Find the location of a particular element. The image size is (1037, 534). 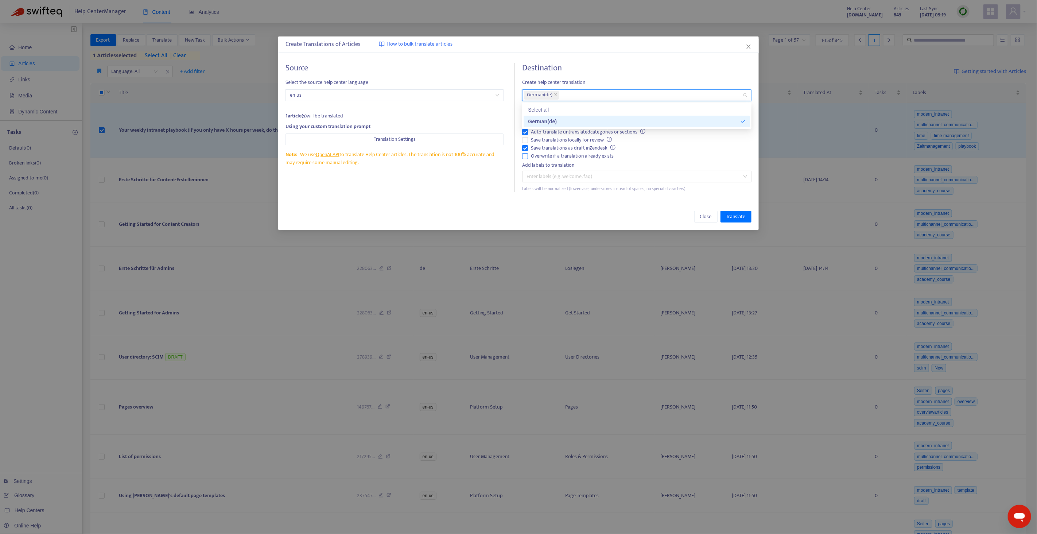

div: We use to translate Help Center articles. The translation is not 100% accurate and may require so... is located at coordinates (395, 159).